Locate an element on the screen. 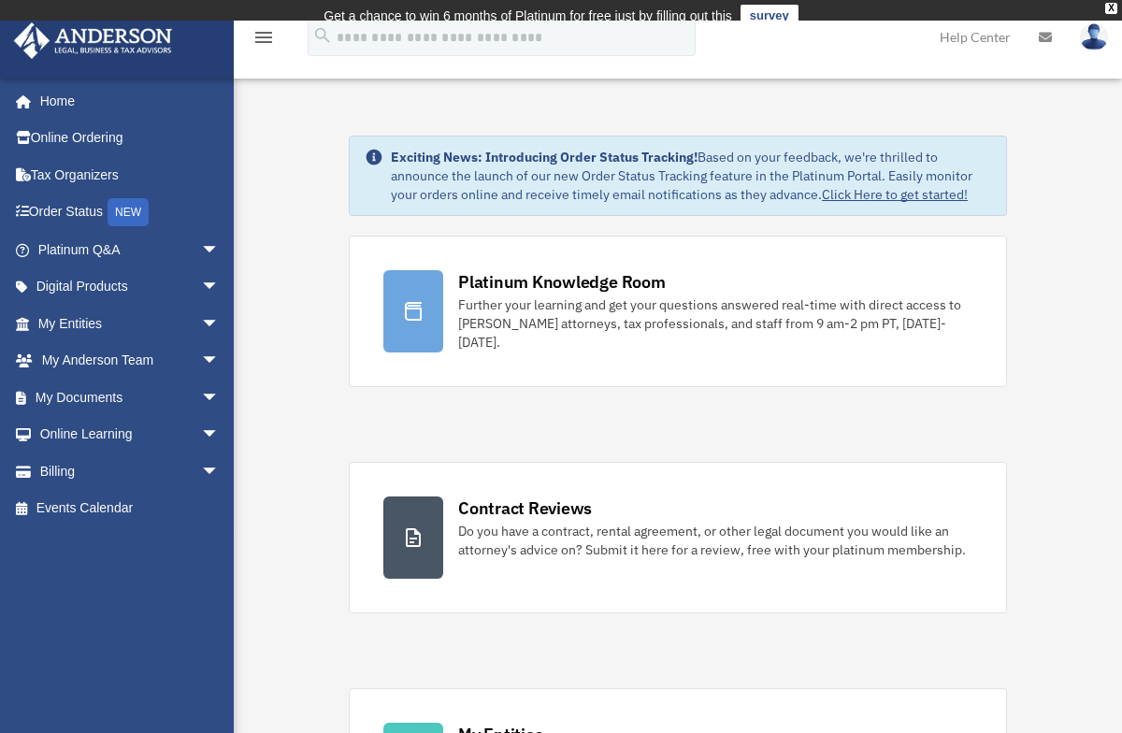  div: Contract Reviews is located at coordinates (525, 508).